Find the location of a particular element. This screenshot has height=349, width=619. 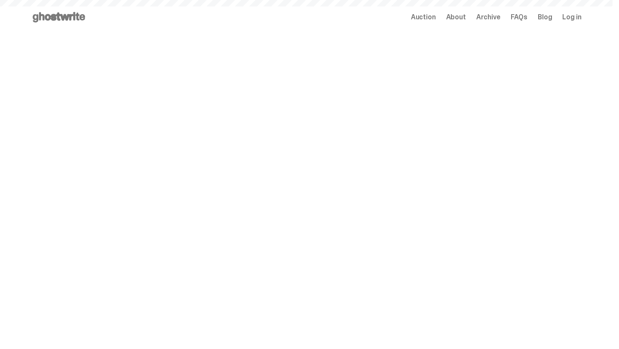

span: About is located at coordinates (456, 17).